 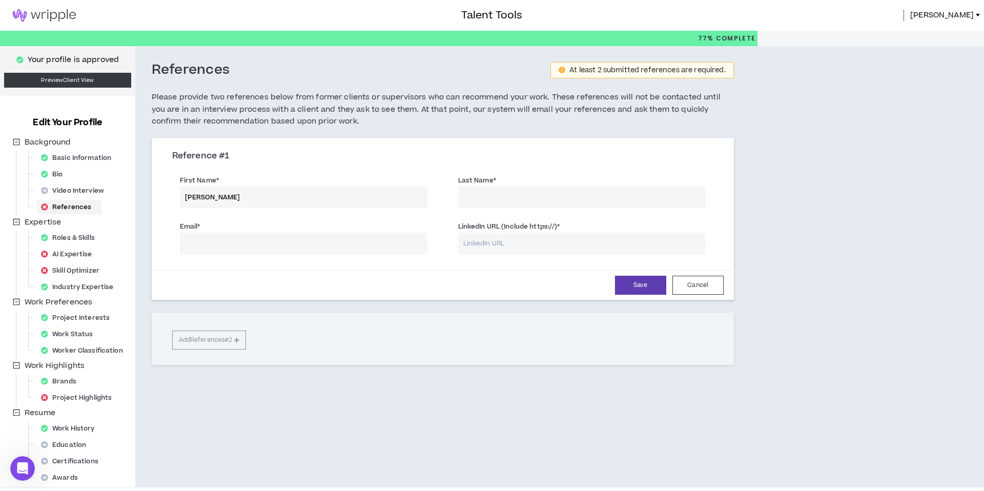 What do you see at coordinates (70, 334) in the screenshot?
I see `div: Work Status` at bounding box center [70, 334].